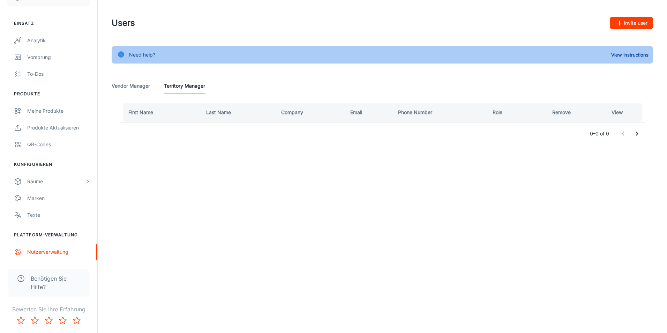 The width and height of the screenshot is (667, 333). Describe the element at coordinates (56, 181) in the screenshot. I see `div: Räume` at that location.